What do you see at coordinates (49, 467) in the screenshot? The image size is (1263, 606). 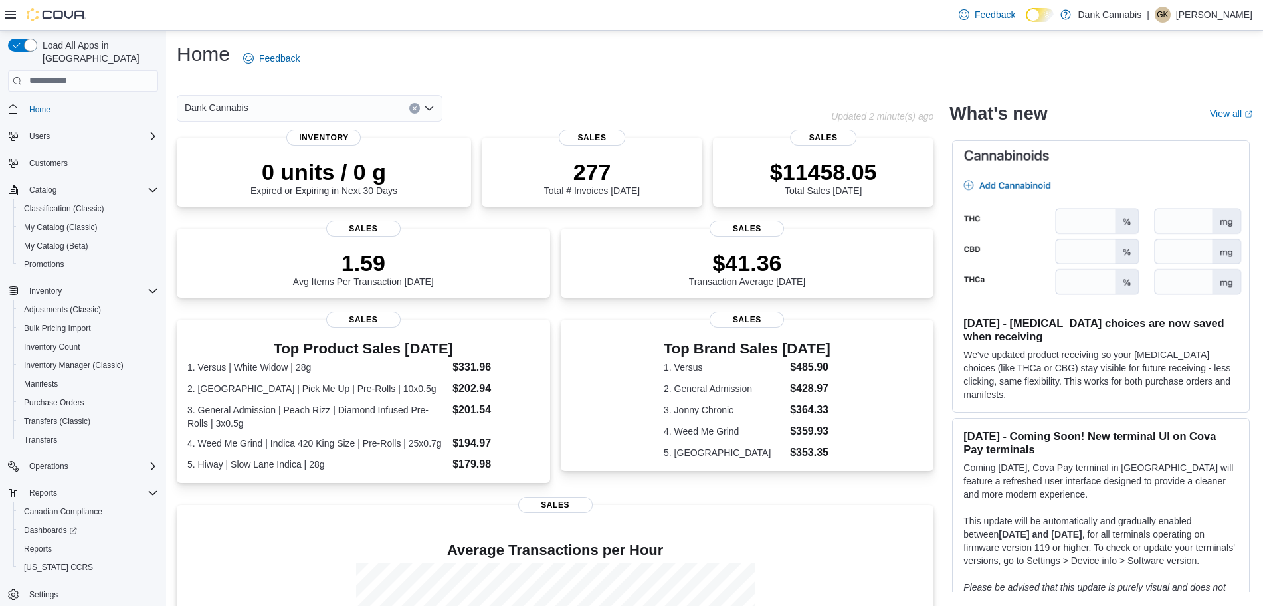 I see `button: Operations` at bounding box center [49, 467].